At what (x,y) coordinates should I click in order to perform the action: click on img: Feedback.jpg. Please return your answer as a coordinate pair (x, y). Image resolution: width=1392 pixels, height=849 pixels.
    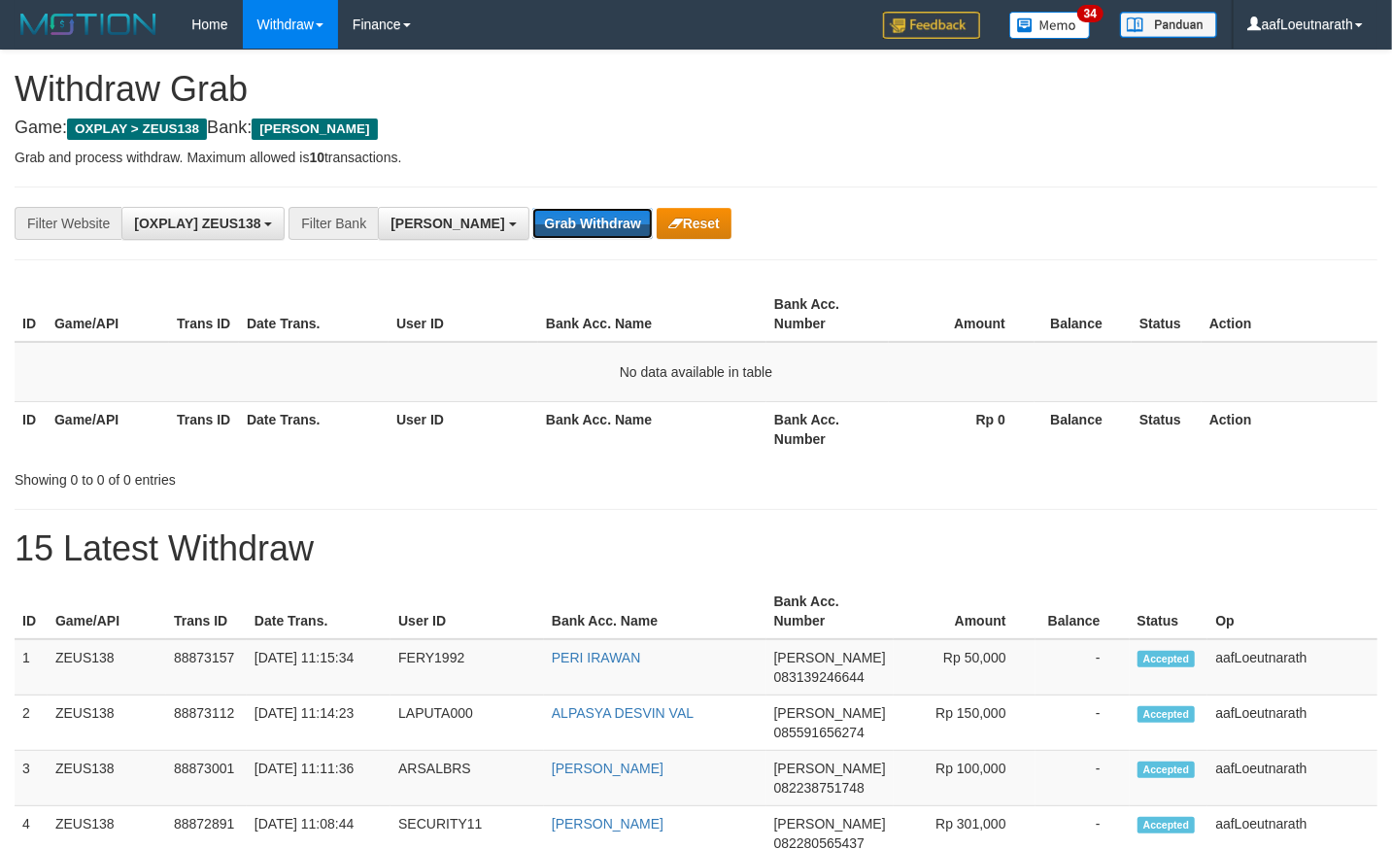
    Looking at the image, I should click on (932, 25).